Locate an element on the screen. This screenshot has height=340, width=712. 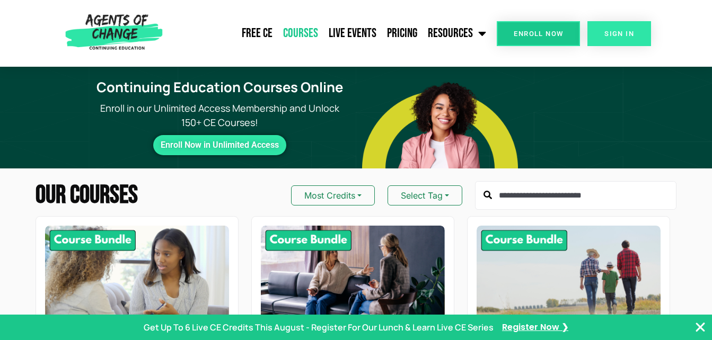
span: Register Now ❯ is located at coordinates (535, 328).